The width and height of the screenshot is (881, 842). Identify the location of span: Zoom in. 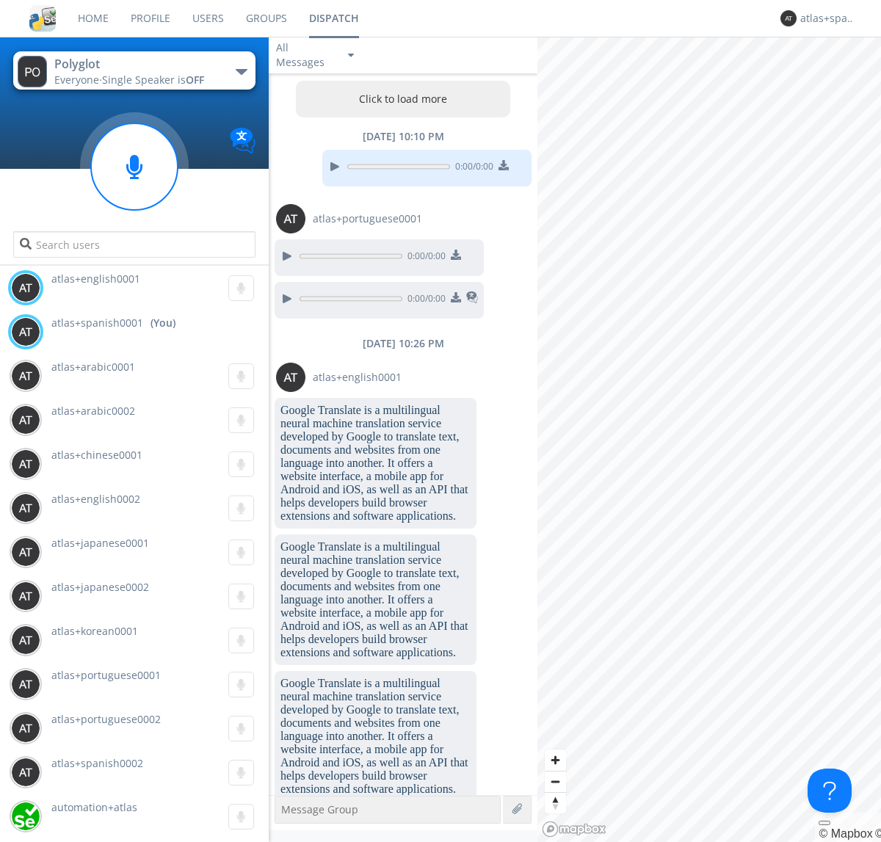
(555, 760).